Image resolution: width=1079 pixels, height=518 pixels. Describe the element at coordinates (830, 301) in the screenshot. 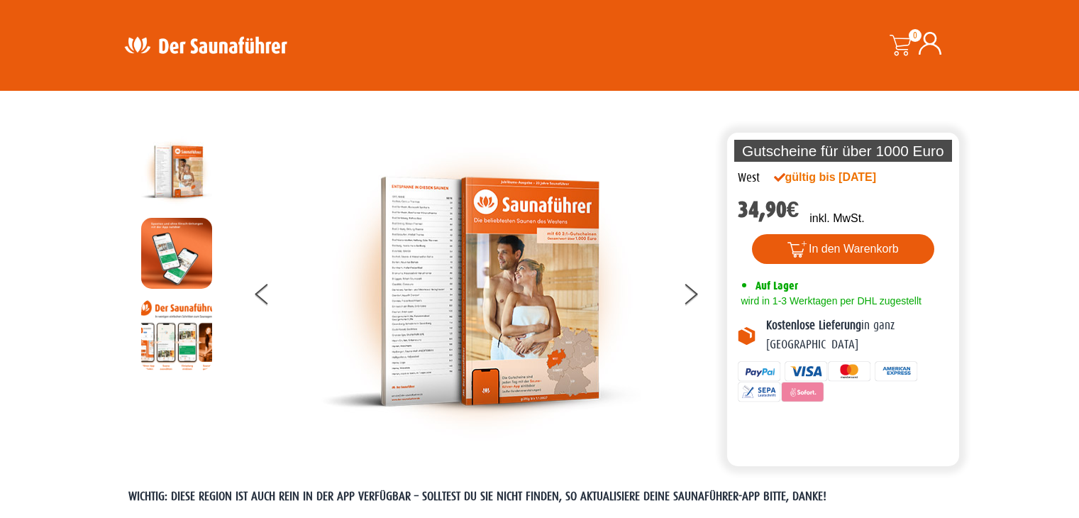

I see `span: wird in 1-3 Werktagen per DHL zugestellt` at that location.